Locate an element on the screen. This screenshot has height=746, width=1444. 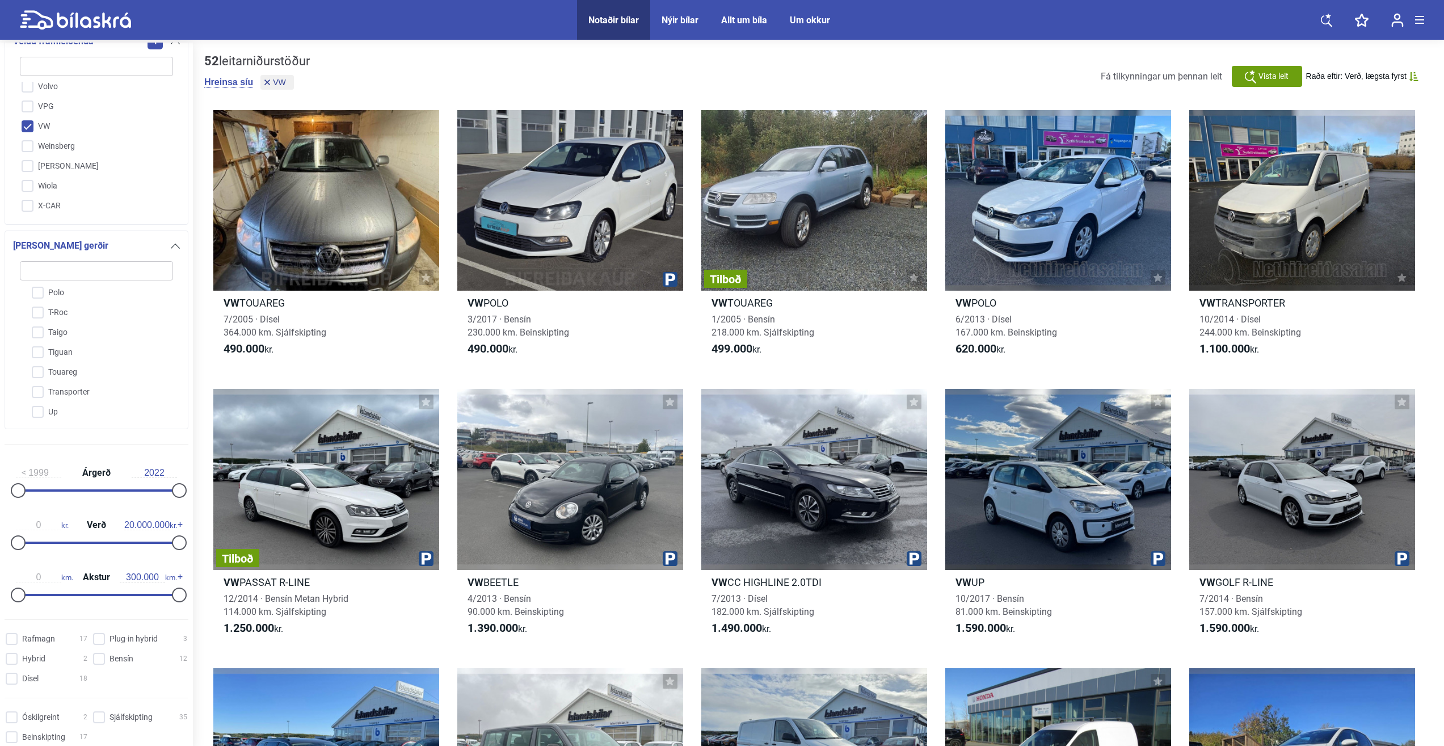
span: 12/2014 · Bensín Metan Hybrid 114.000 km. Sjálfskipting is located at coordinates (286, 605).